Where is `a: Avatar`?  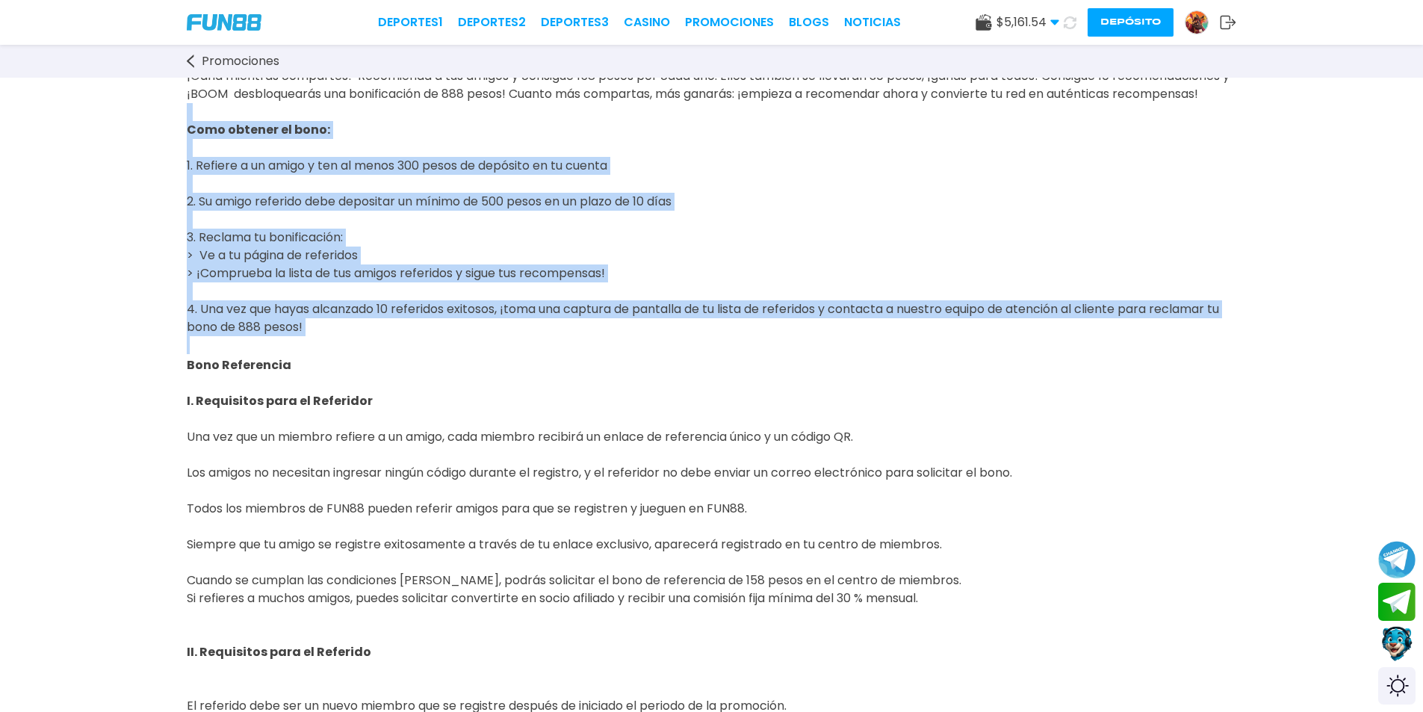
a: Avatar is located at coordinates (1202, 22).